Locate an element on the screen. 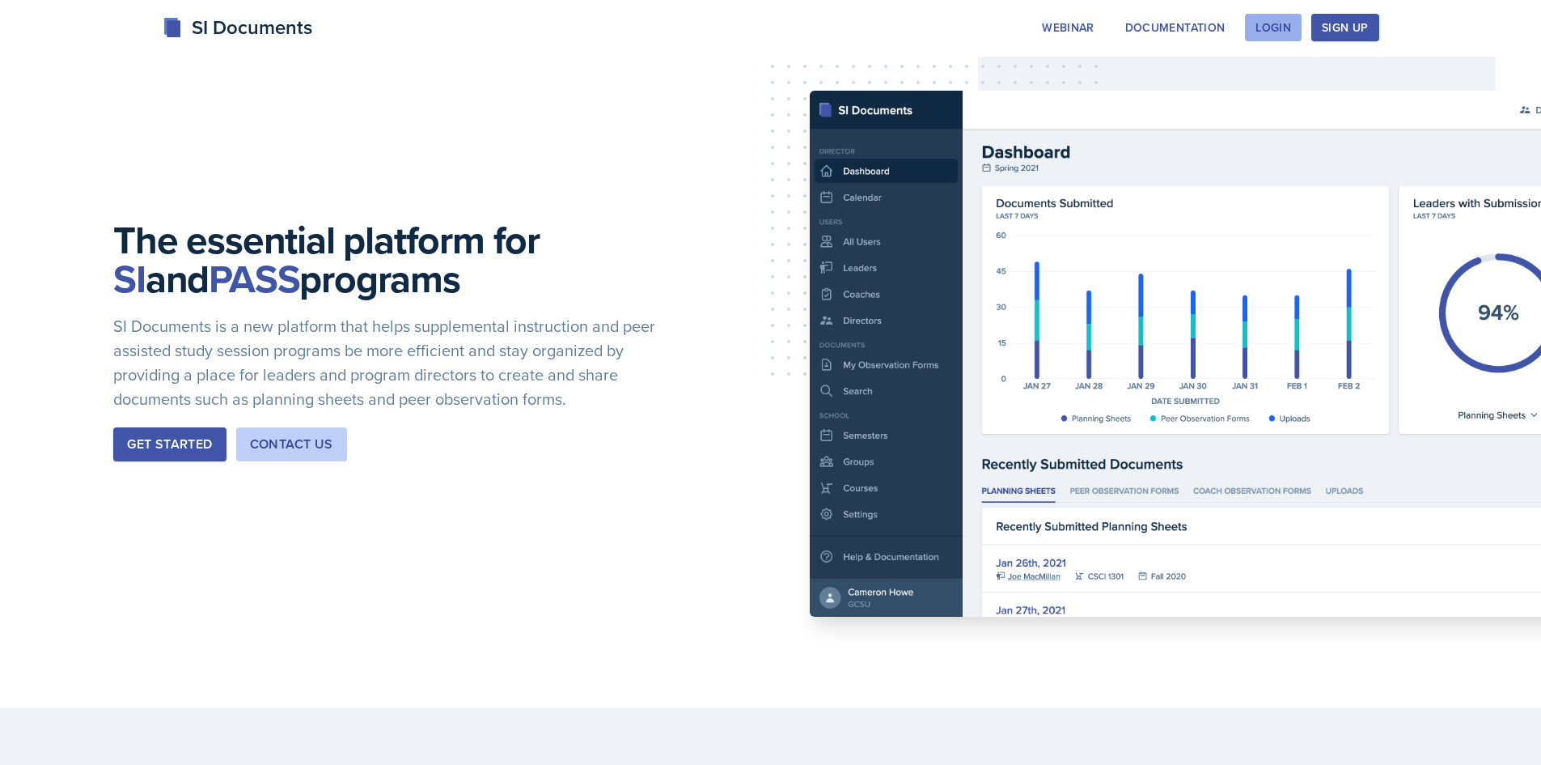 This screenshot has width=1541, height=765. button: Documentation is located at coordinates (1176, 28).